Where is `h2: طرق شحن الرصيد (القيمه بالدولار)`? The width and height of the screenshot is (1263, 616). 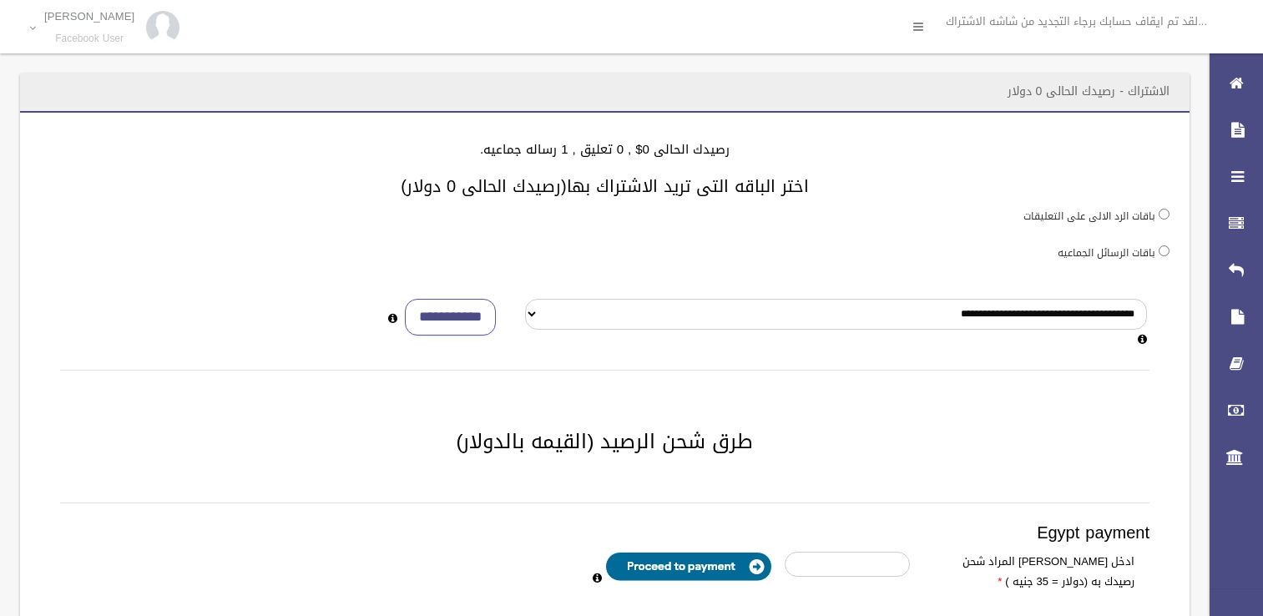 h2: طرق شحن الرصيد (القيمه بالدولار) is located at coordinates (605, 442).